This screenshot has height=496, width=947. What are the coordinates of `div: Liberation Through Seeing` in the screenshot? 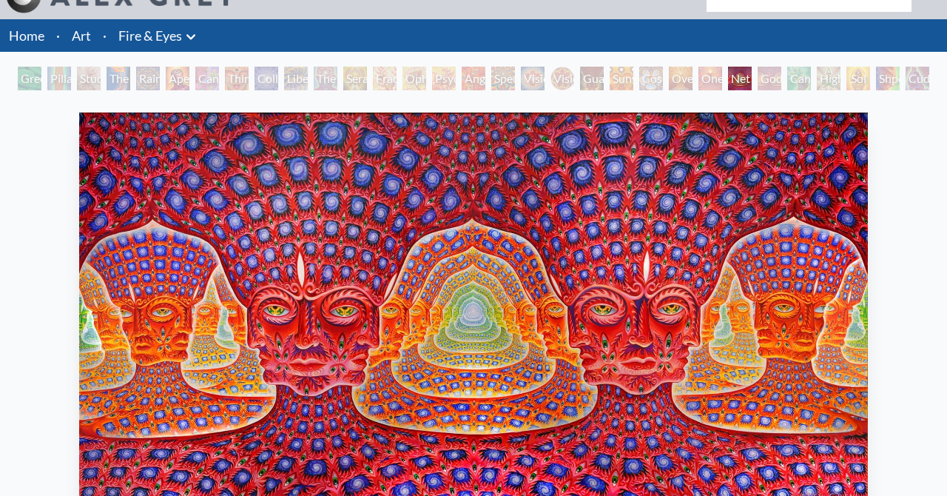 It's located at (296, 78).